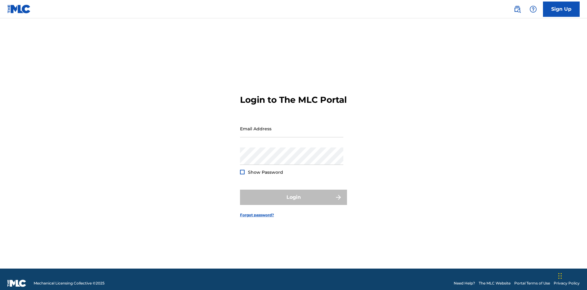 The image size is (587, 290). Describe the element at coordinates (17, 283) in the screenshot. I see `img: logo` at that location.